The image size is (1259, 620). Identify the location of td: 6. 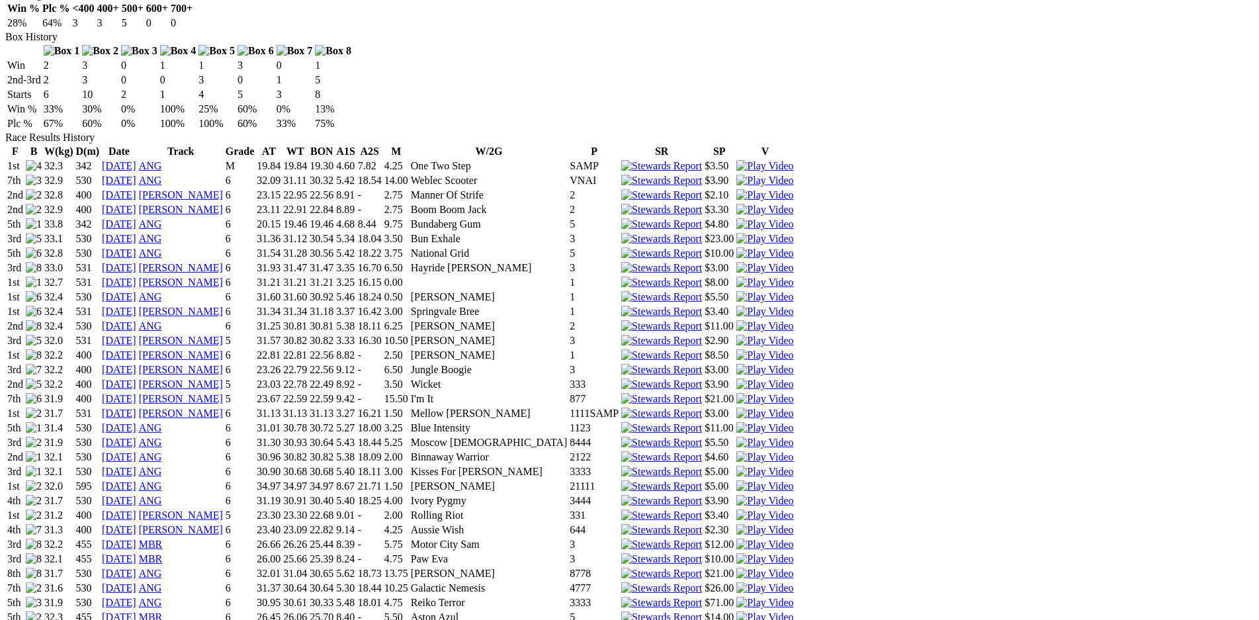
(240, 181).